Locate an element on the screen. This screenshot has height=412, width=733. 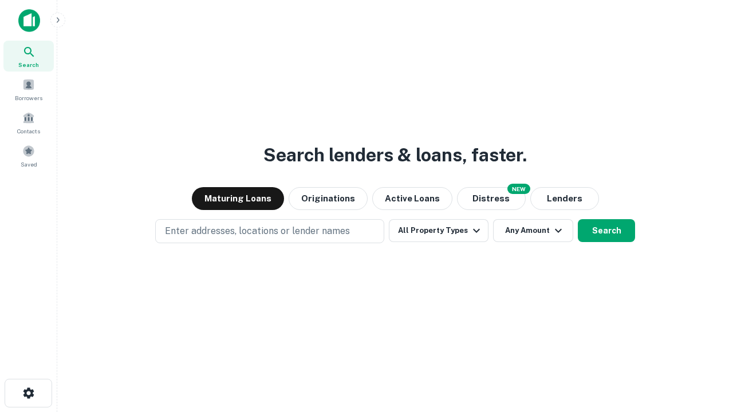
div: Search is located at coordinates (29, 56).